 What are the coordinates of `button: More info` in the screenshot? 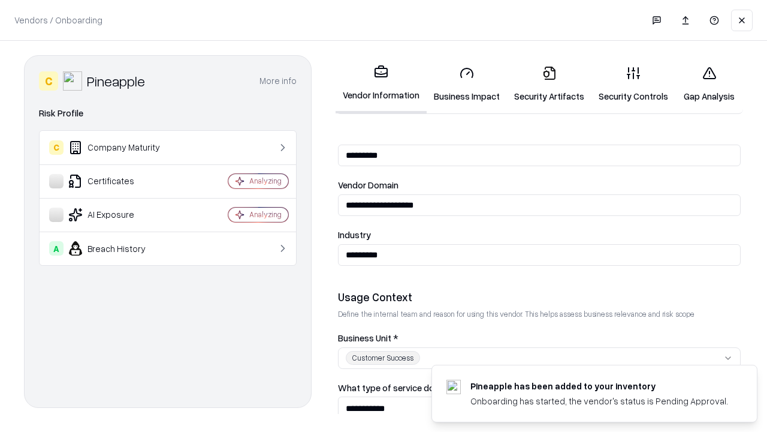 It's located at (278, 81).